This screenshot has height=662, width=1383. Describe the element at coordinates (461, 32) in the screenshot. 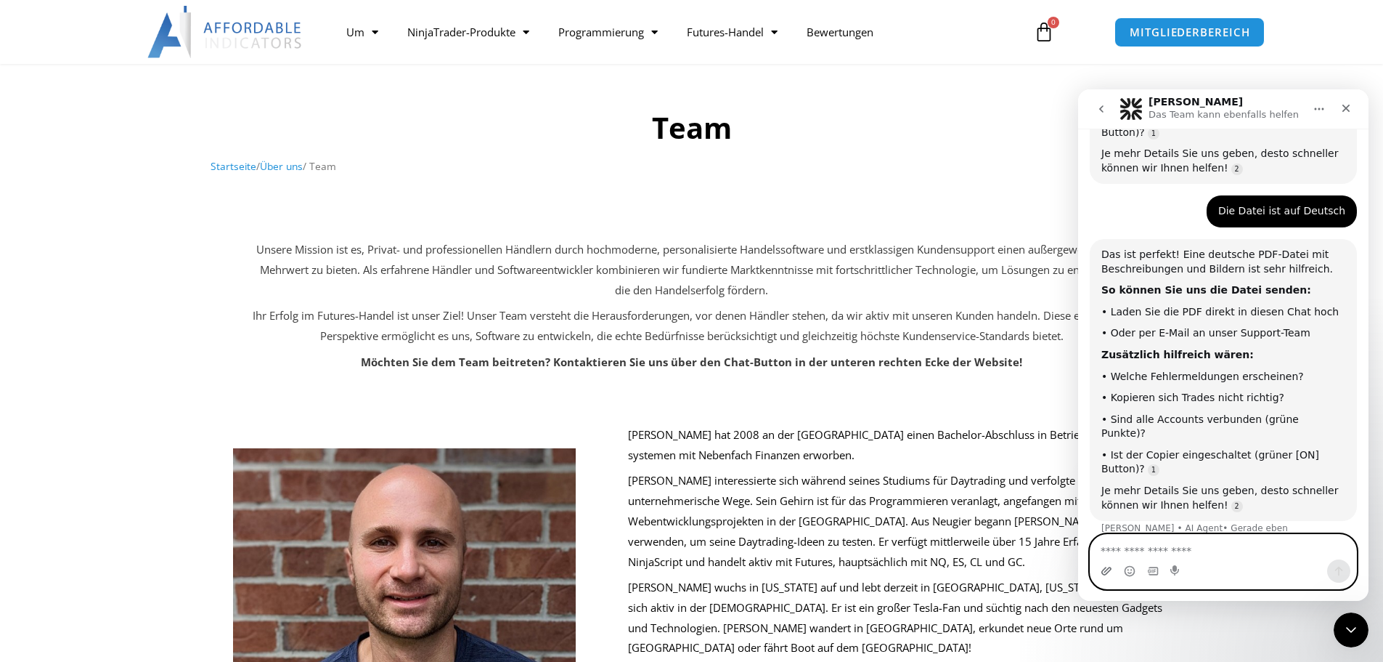

I see `font: NinjaTrader-Produkte` at that location.